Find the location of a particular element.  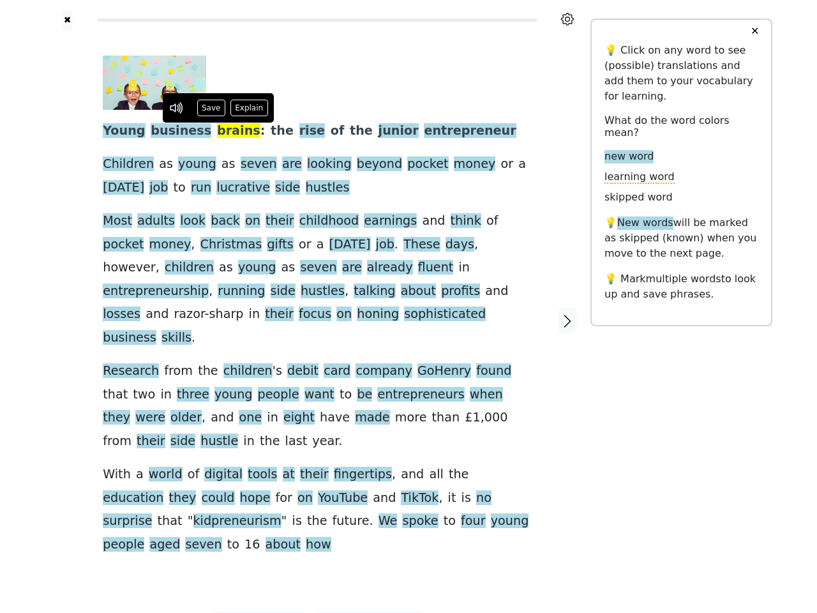

span: focus is located at coordinates (315, 314).